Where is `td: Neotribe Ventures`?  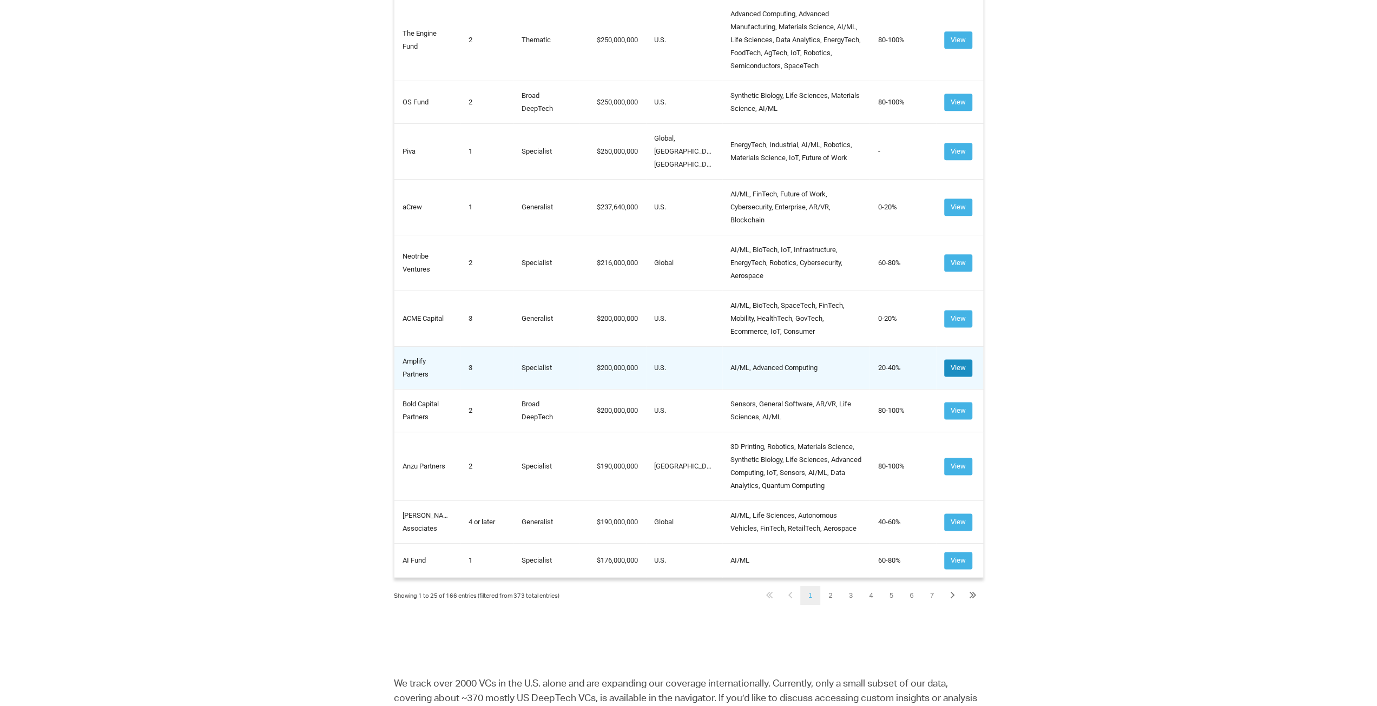 td: Neotribe Ventures is located at coordinates (427, 262).